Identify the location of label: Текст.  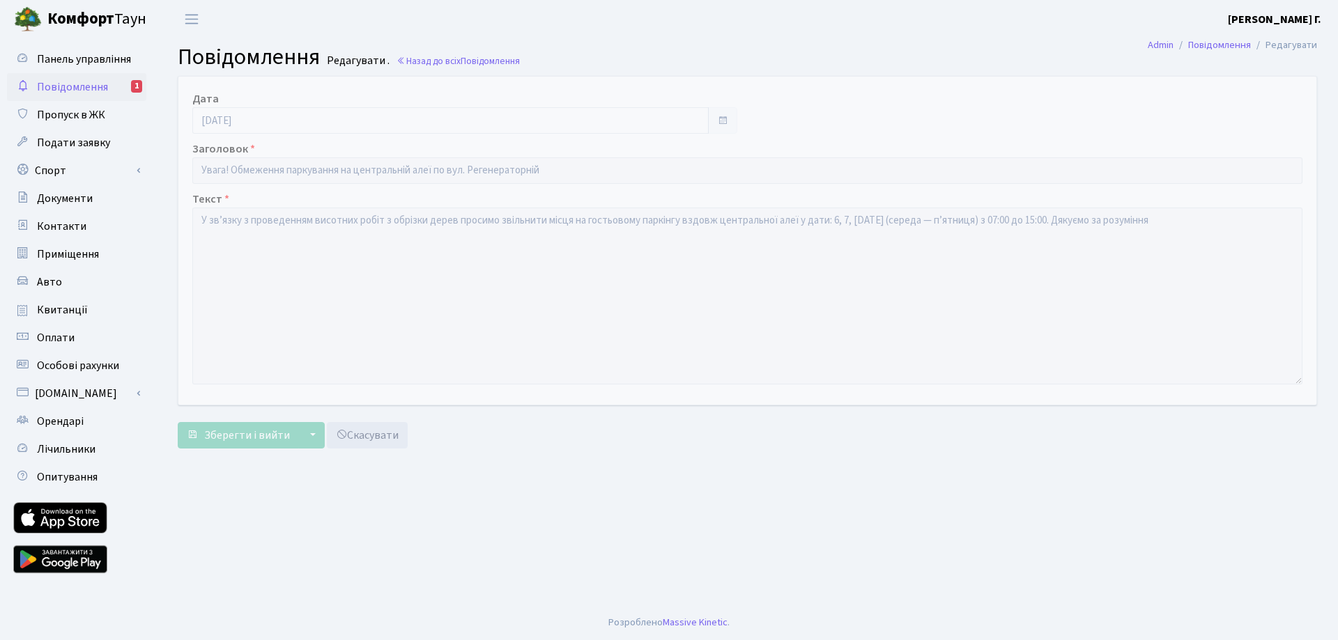
(210, 199).